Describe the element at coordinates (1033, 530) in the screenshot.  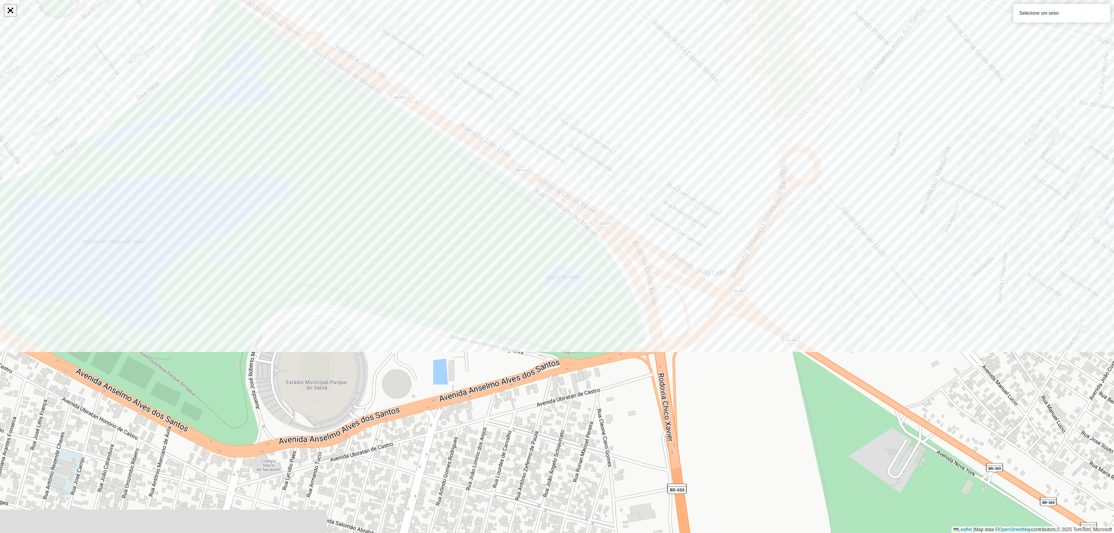
I see `div: Map data © contributors,© 2025 TomTom, Microsoft` at that location.